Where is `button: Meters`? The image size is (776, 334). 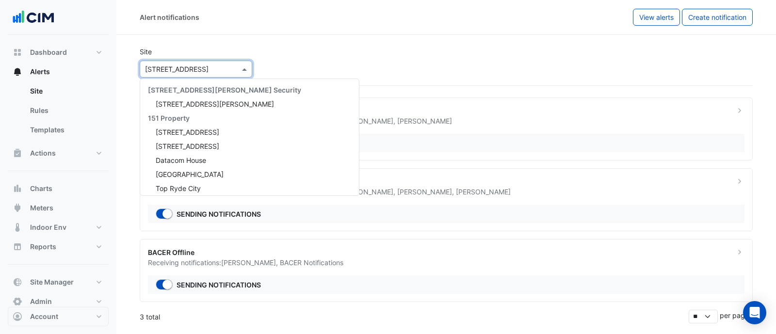
button: Meters is located at coordinates (58, 208).